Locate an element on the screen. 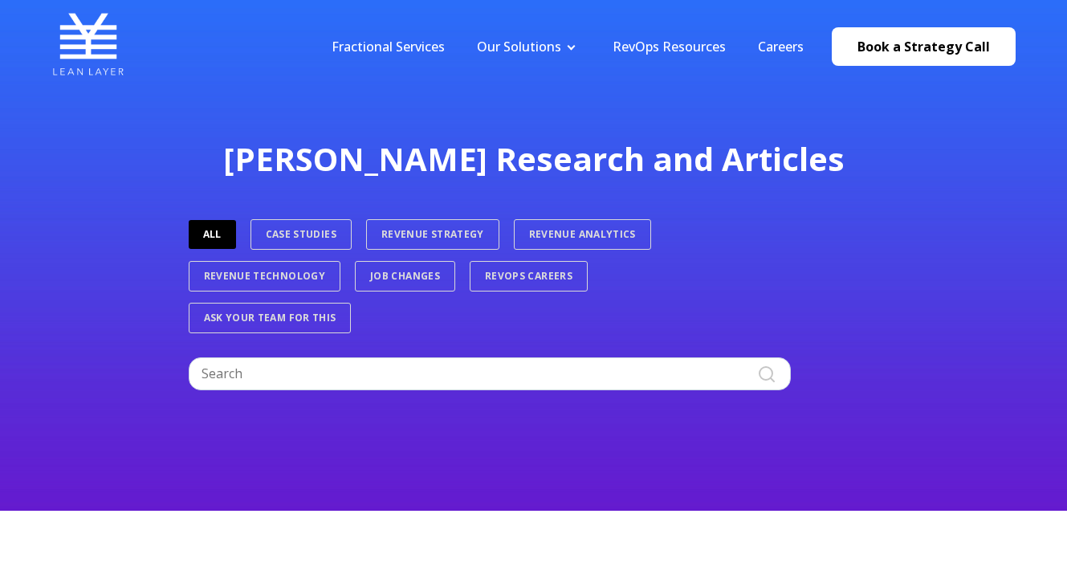 The width and height of the screenshot is (1067, 579). a: Revenue Analytics is located at coordinates (582, 235).